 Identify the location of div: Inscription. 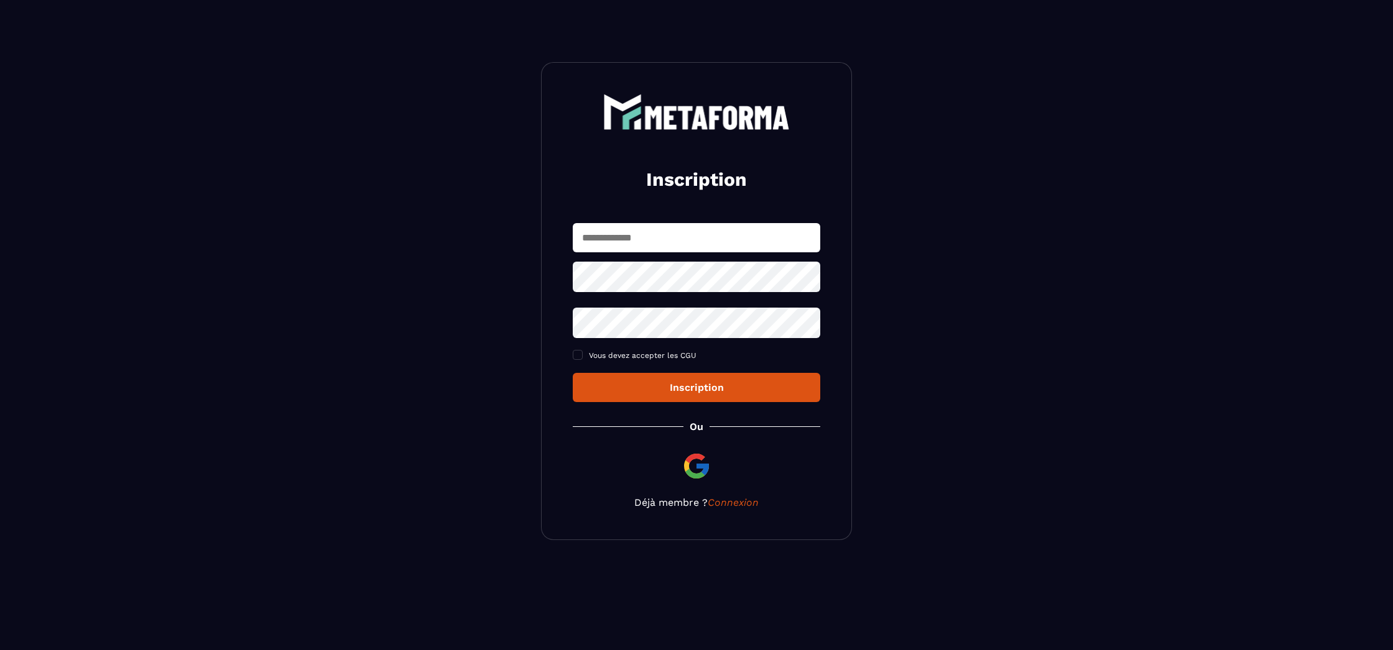
(696, 387).